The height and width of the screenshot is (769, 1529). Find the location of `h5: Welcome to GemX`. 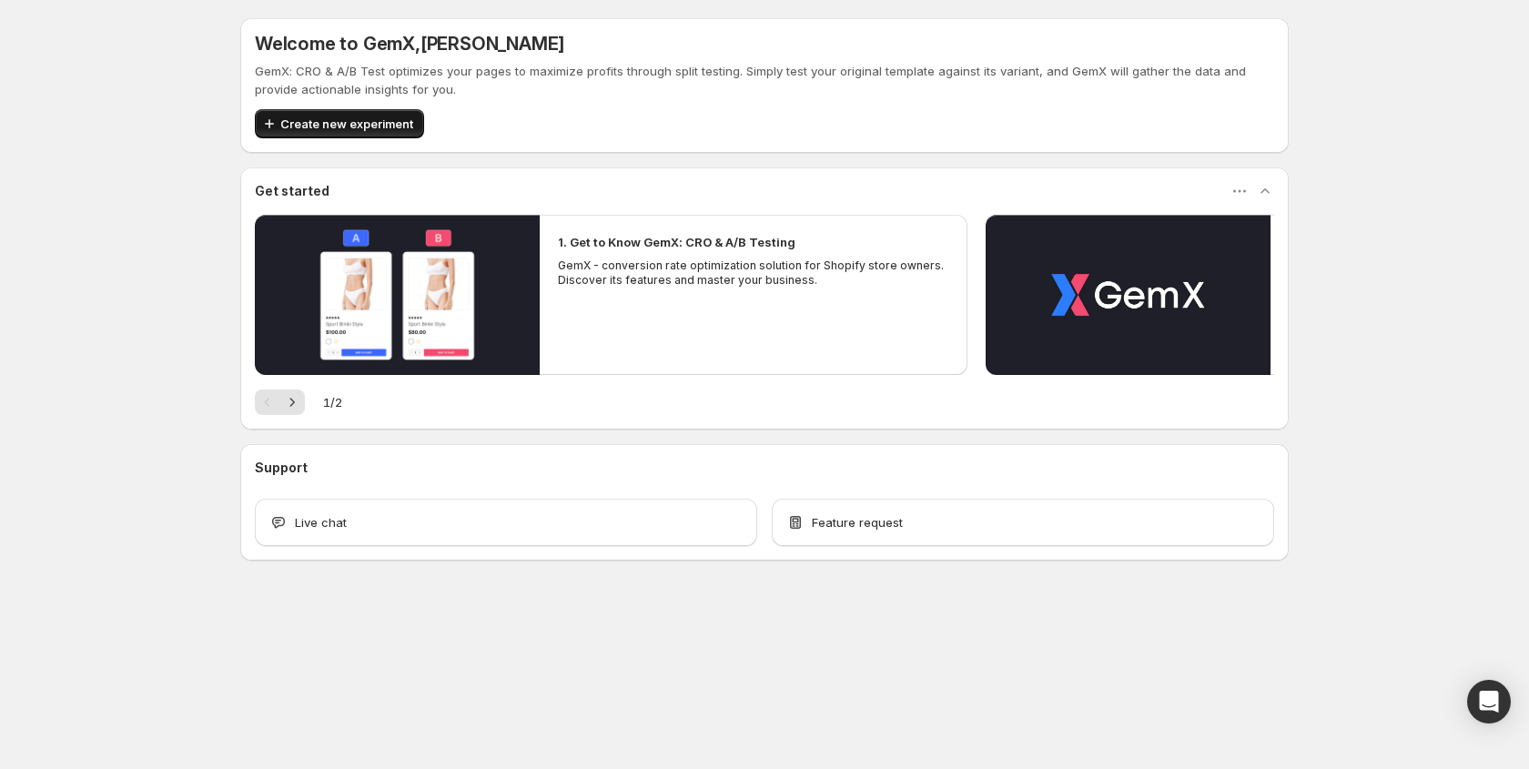

h5: Welcome to GemX is located at coordinates (409, 44).